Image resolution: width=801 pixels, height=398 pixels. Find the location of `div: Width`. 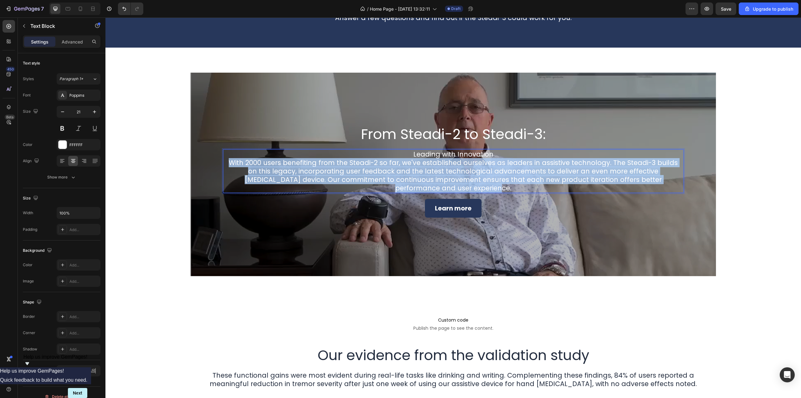

div: Width is located at coordinates (28, 213).